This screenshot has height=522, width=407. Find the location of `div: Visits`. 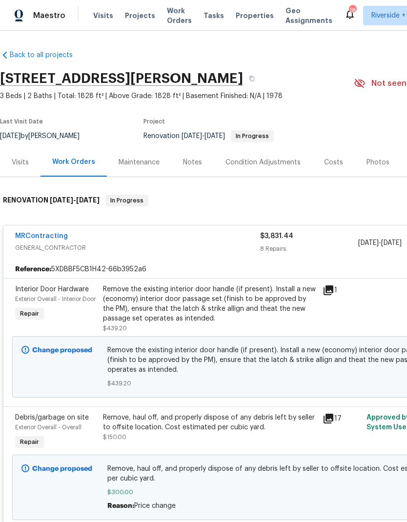

div: Visits is located at coordinates (20, 163).